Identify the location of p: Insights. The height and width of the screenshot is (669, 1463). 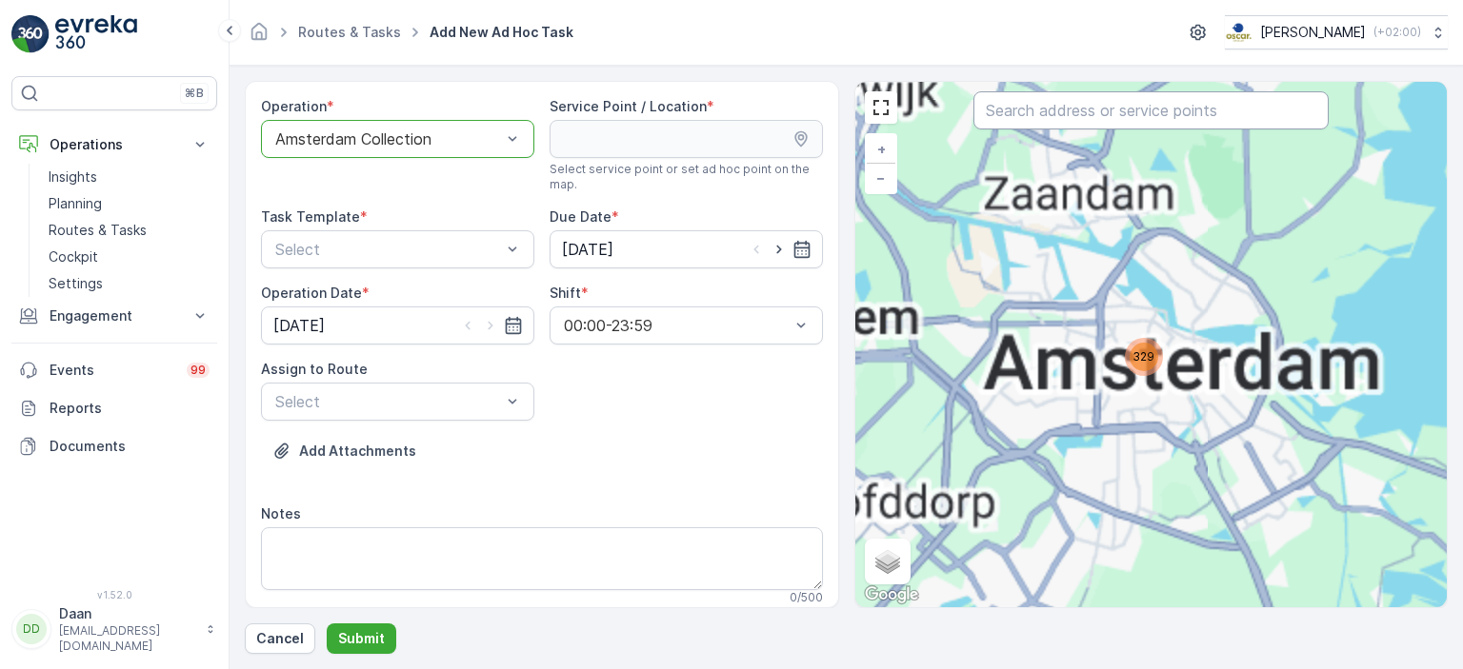
(72, 177).